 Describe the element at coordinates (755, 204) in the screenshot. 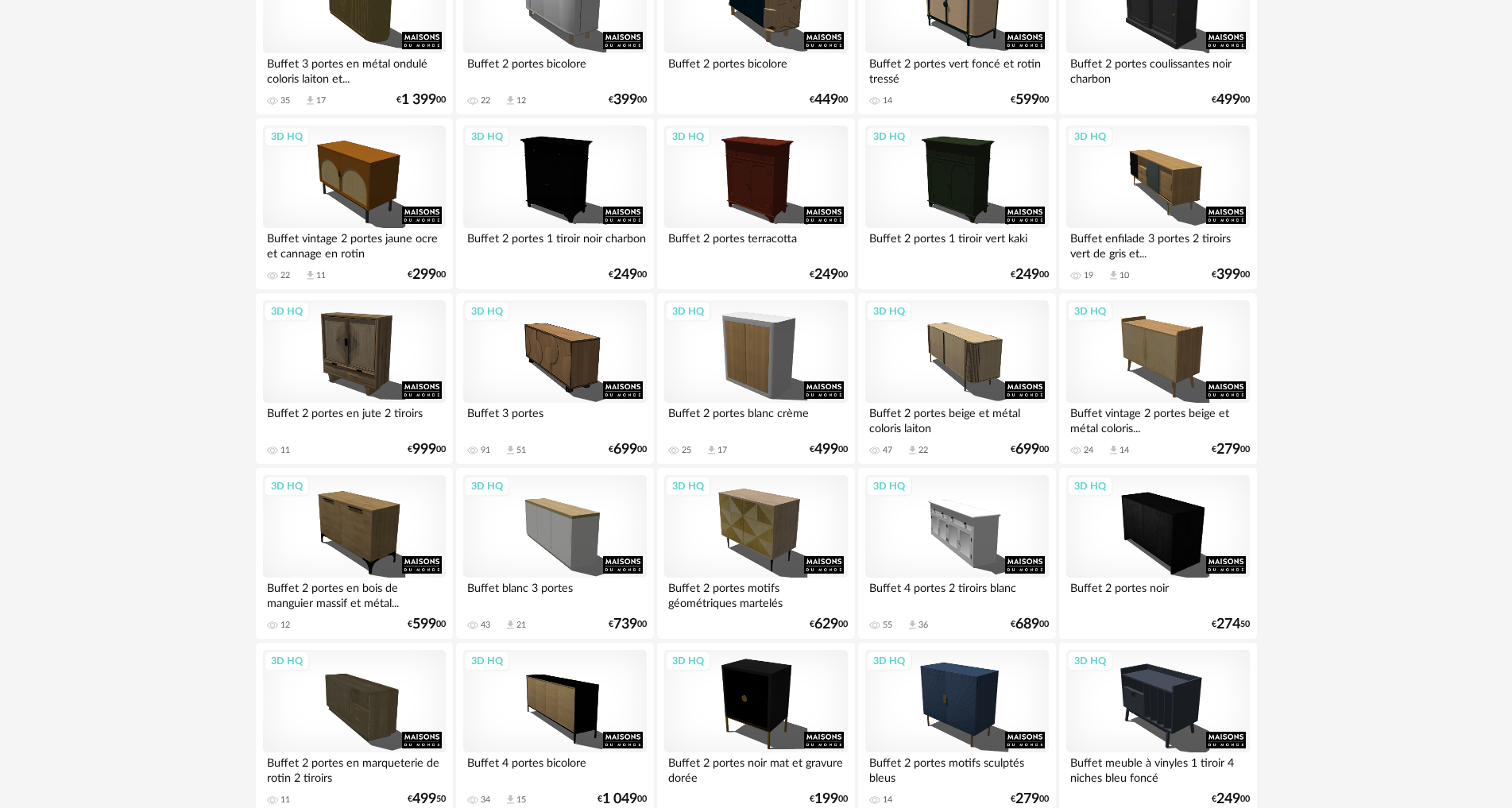

I see `a: 3D HQ Buffet 2 portes terracotta €24900` at that location.